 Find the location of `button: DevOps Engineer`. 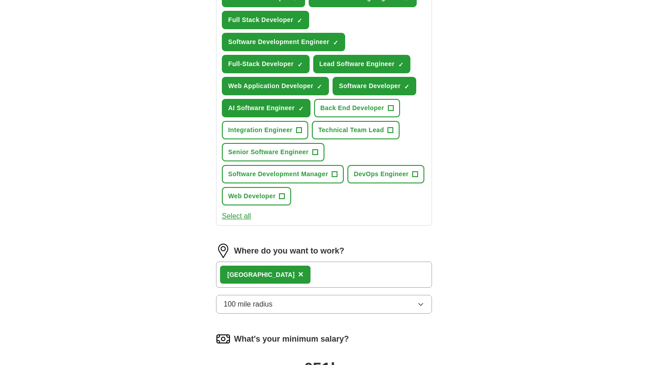

button: DevOps Engineer is located at coordinates (385, 174).